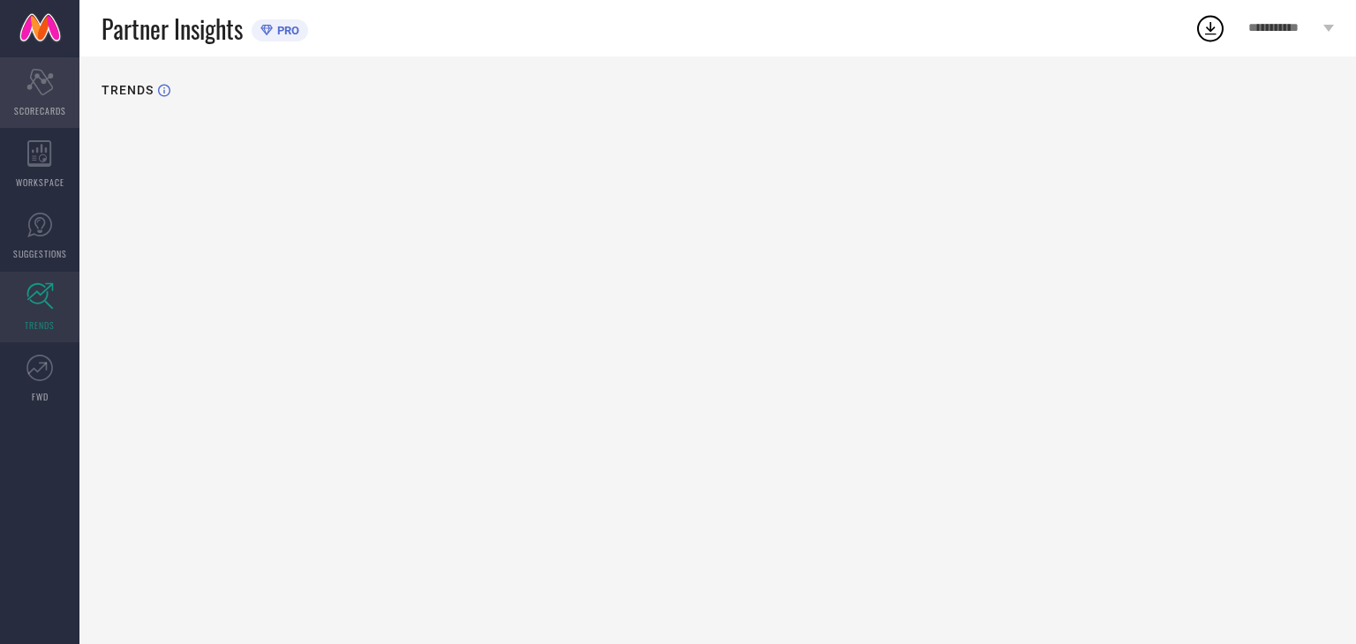 The image size is (1356, 644). What do you see at coordinates (40, 396) in the screenshot?
I see `span: FWD` at bounding box center [40, 396].